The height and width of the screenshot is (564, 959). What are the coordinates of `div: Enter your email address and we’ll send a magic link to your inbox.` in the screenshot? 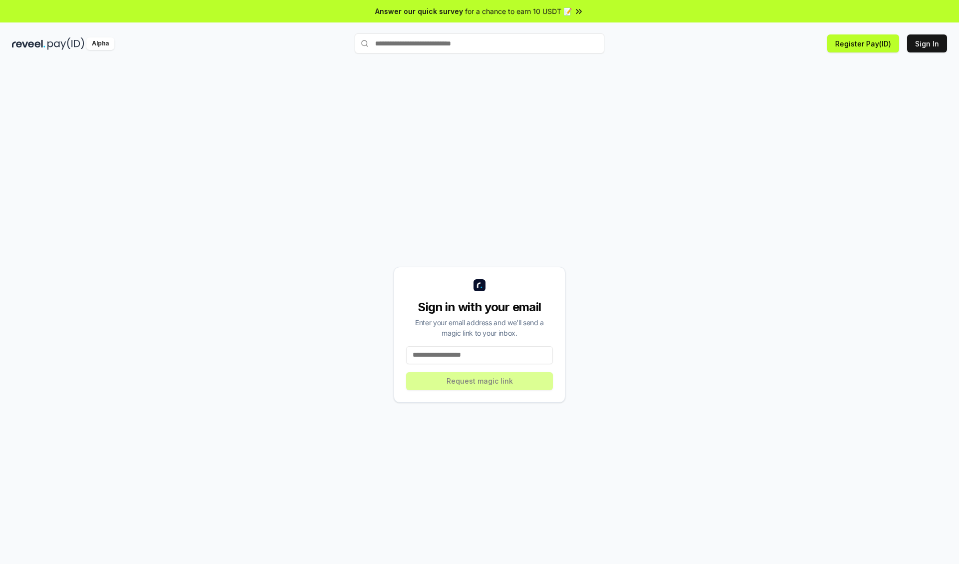 It's located at (479, 328).